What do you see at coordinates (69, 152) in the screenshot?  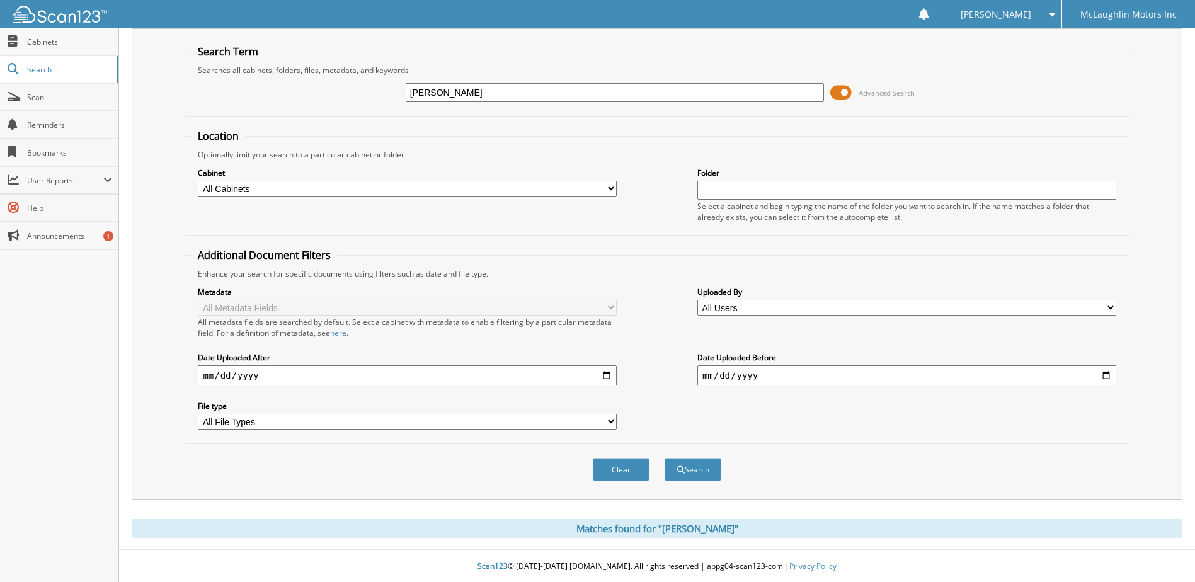 I see `span: Bookmarks` at bounding box center [69, 152].